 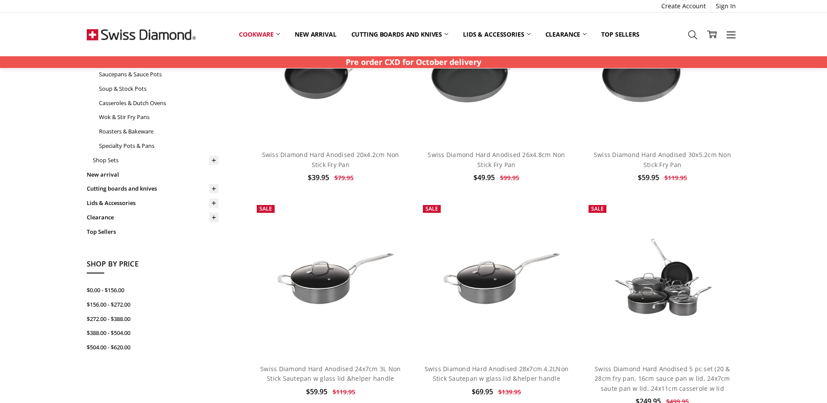 What do you see at coordinates (159, 74) in the screenshot?
I see `a: Saucepans & Sauce Pots` at bounding box center [159, 74].